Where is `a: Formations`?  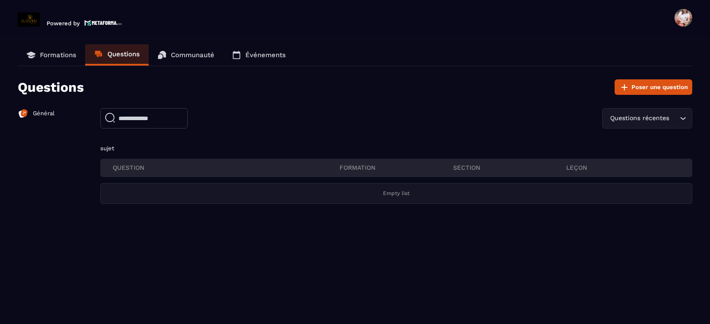 a: Formations is located at coordinates (51, 55).